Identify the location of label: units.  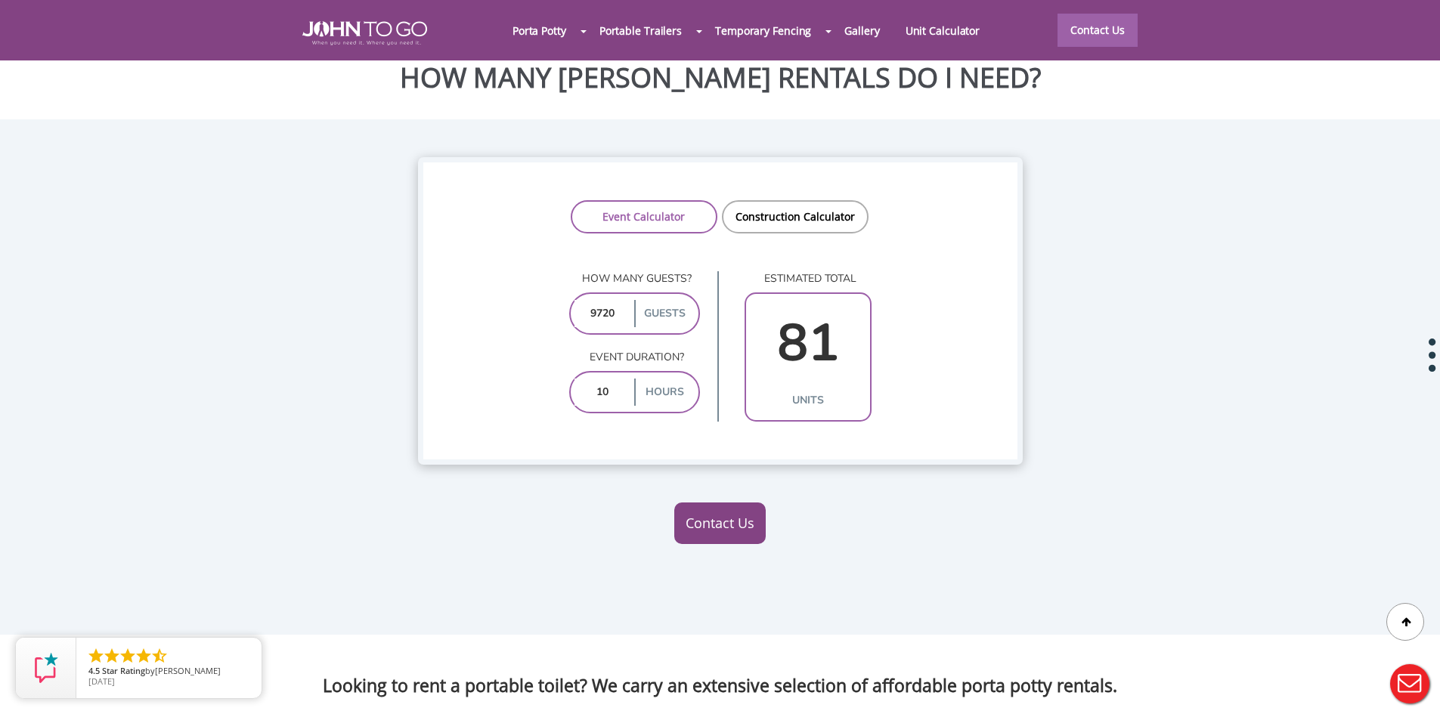
(808, 401).